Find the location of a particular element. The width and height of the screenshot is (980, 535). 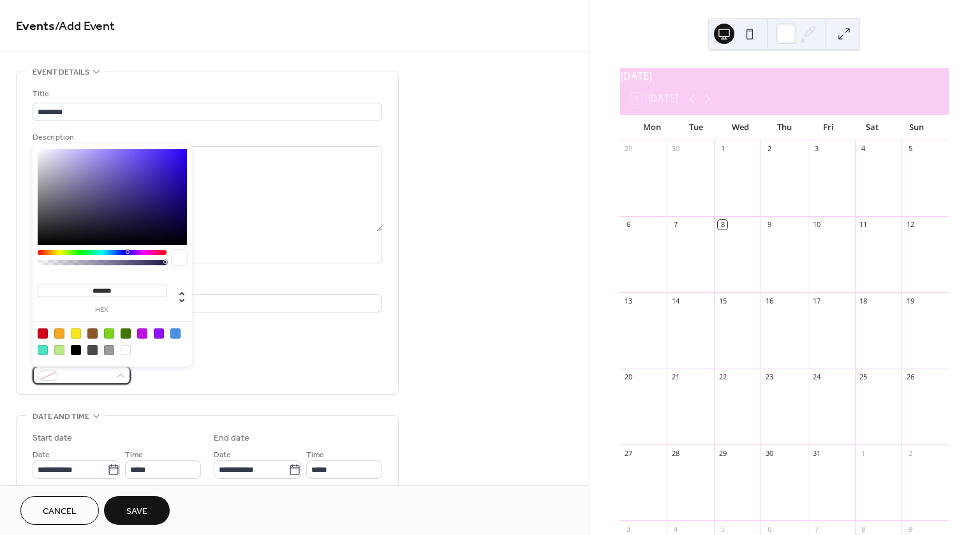

div: #4A90E2 is located at coordinates (175, 334).